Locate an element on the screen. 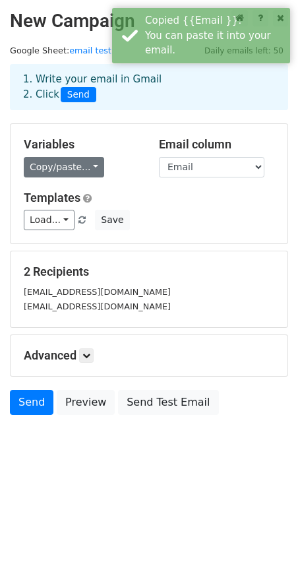 The width and height of the screenshot is (298, 566). div: Chat Widget is located at coordinates (265, 535).